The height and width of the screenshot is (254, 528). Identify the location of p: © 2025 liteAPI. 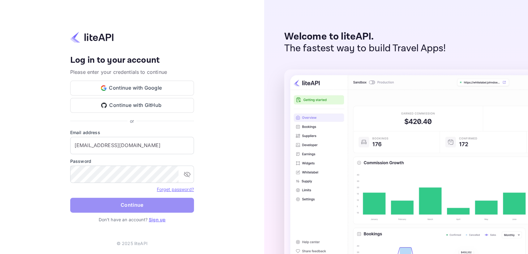
(132, 244).